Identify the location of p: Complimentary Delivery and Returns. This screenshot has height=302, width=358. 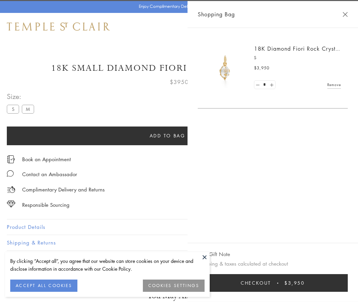
(63, 190).